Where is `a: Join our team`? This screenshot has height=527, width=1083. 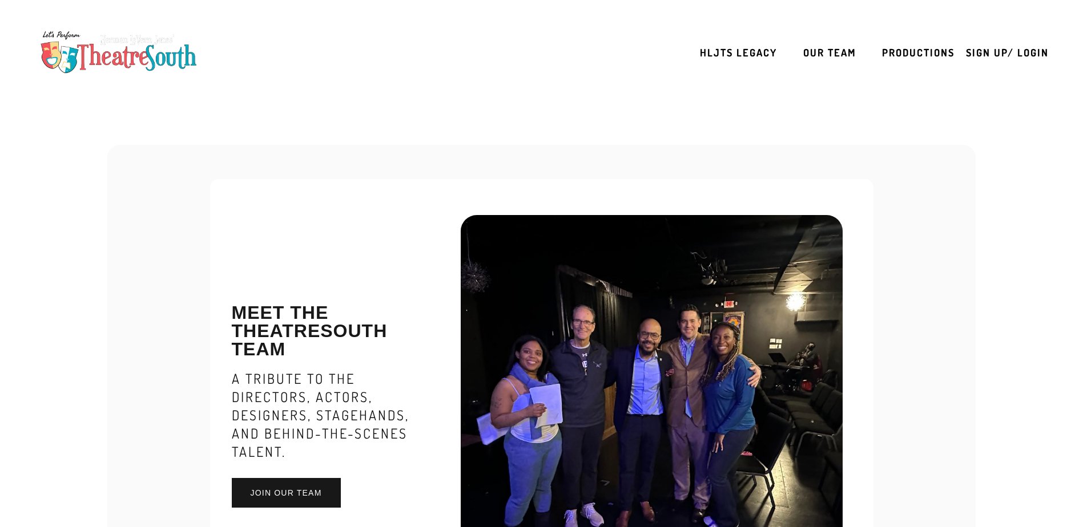
a: Join our team is located at coordinates (286, 493).